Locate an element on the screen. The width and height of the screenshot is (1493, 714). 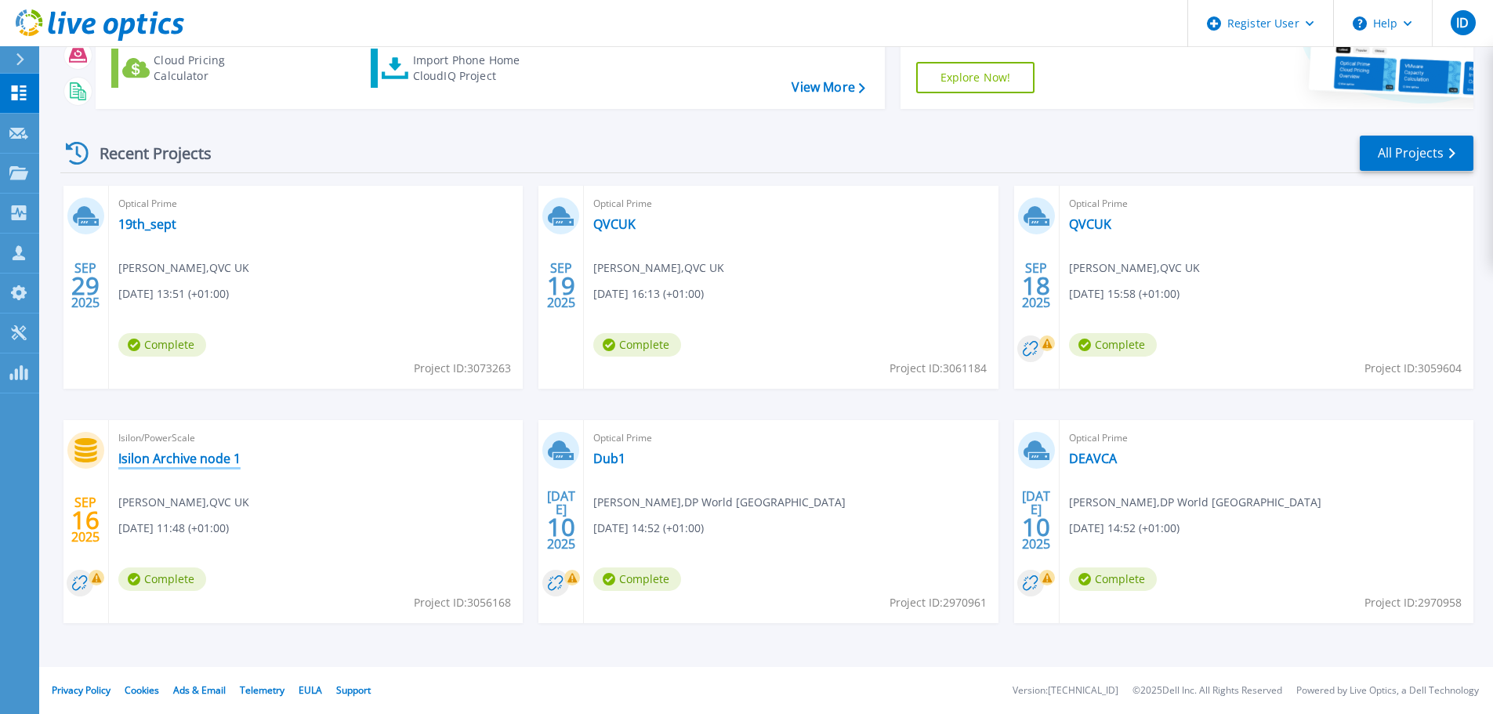
a: DEAVCA is located at coordinates (1093, 459).